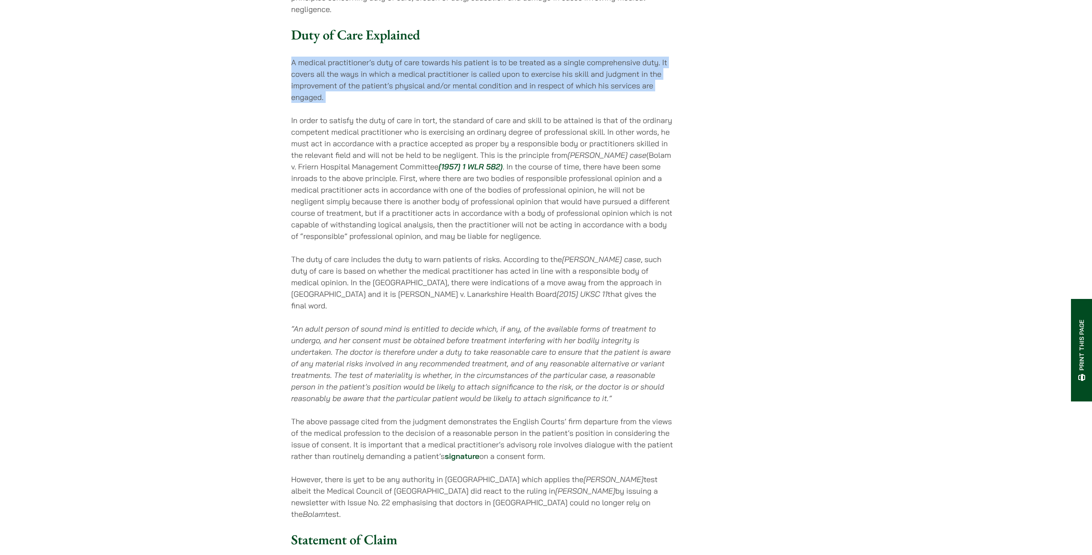 Image resolution: width=1092 pixels, height=555 pixels. What do you see at coordinates (470, 167) in the screenshot?
I see `em: [1957] 1 WLR 582)` at bounding box center [470, 167].